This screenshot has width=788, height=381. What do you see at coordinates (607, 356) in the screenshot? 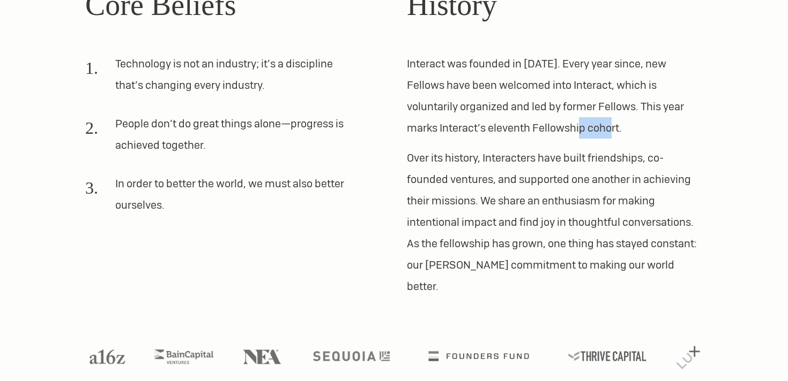
I see `img: Thrive Capital logo` at bounding box center [607, 356].